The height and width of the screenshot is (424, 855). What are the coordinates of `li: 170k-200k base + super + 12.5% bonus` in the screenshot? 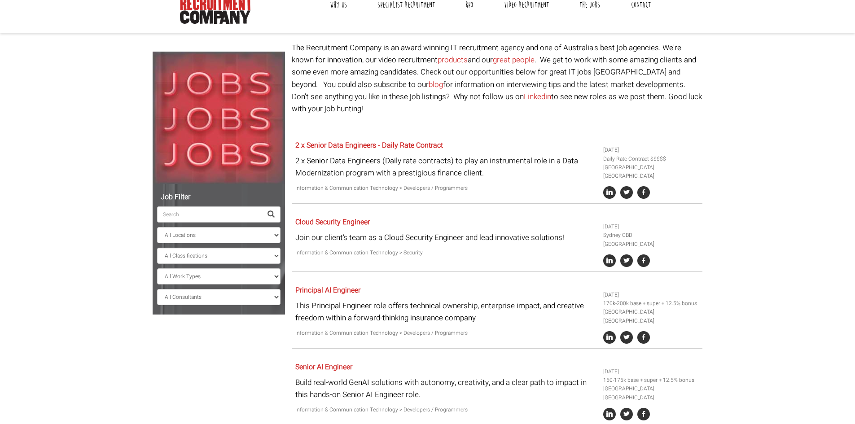 It's located at (652, 304).